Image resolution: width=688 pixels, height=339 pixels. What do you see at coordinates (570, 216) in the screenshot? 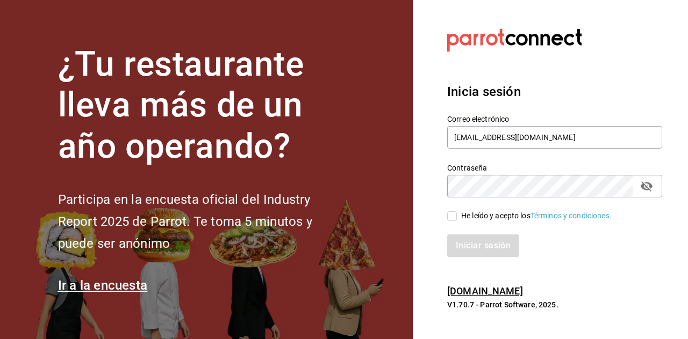
I see `a: Términos y condiciones.` at bounding box center [570, 216].